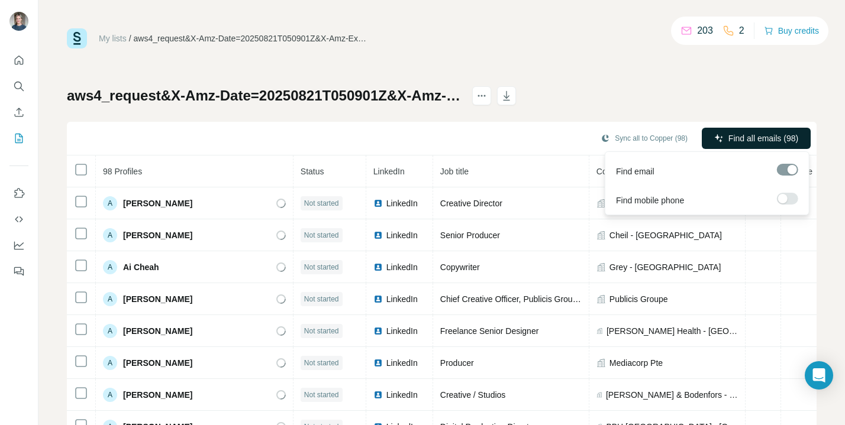 The width and height of the screenshot is (845, 425). What do you see at coordinates (19, 60) in the screenshot?
I see `button: Quick start` at bounding box center [19, 60].